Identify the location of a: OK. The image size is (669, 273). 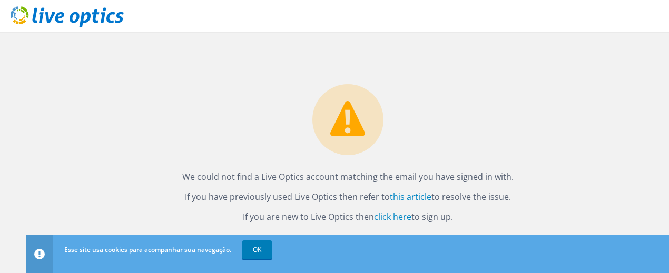
(257, 250).